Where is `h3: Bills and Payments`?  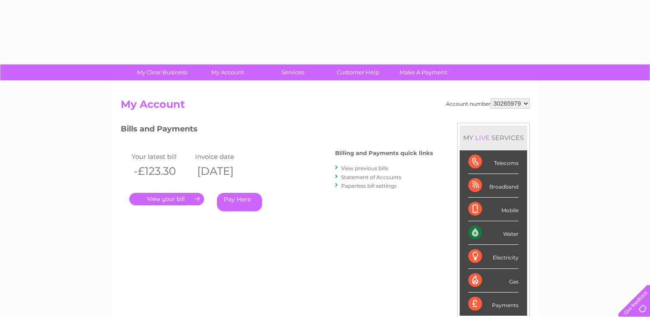 h3: Bills and Payments is located at coordinates (277, 130).